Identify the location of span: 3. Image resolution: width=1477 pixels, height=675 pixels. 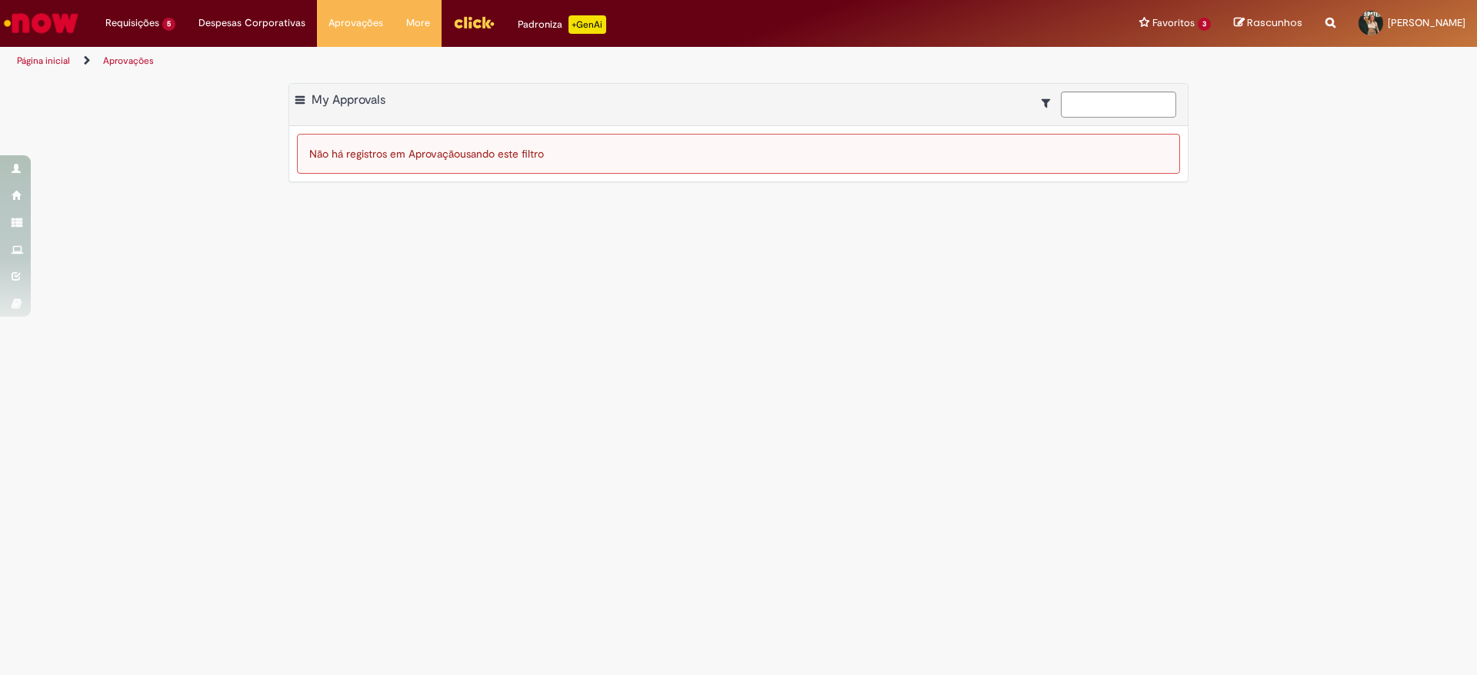
(1204, 24).